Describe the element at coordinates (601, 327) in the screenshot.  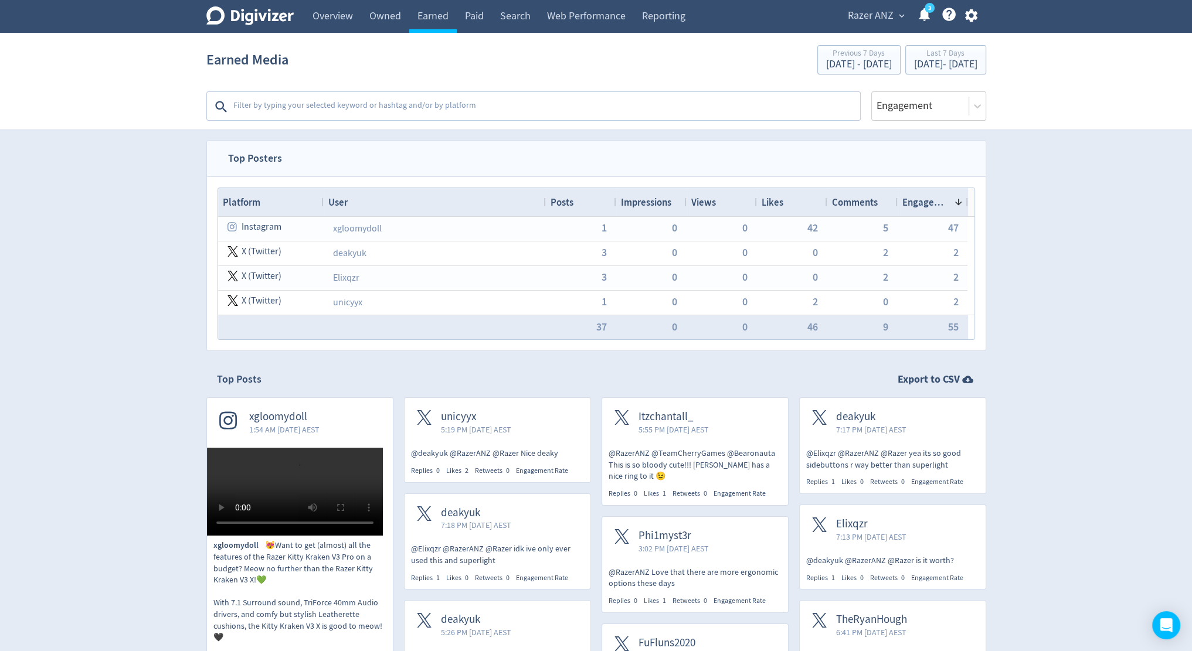
I see `button: 37` at that location.